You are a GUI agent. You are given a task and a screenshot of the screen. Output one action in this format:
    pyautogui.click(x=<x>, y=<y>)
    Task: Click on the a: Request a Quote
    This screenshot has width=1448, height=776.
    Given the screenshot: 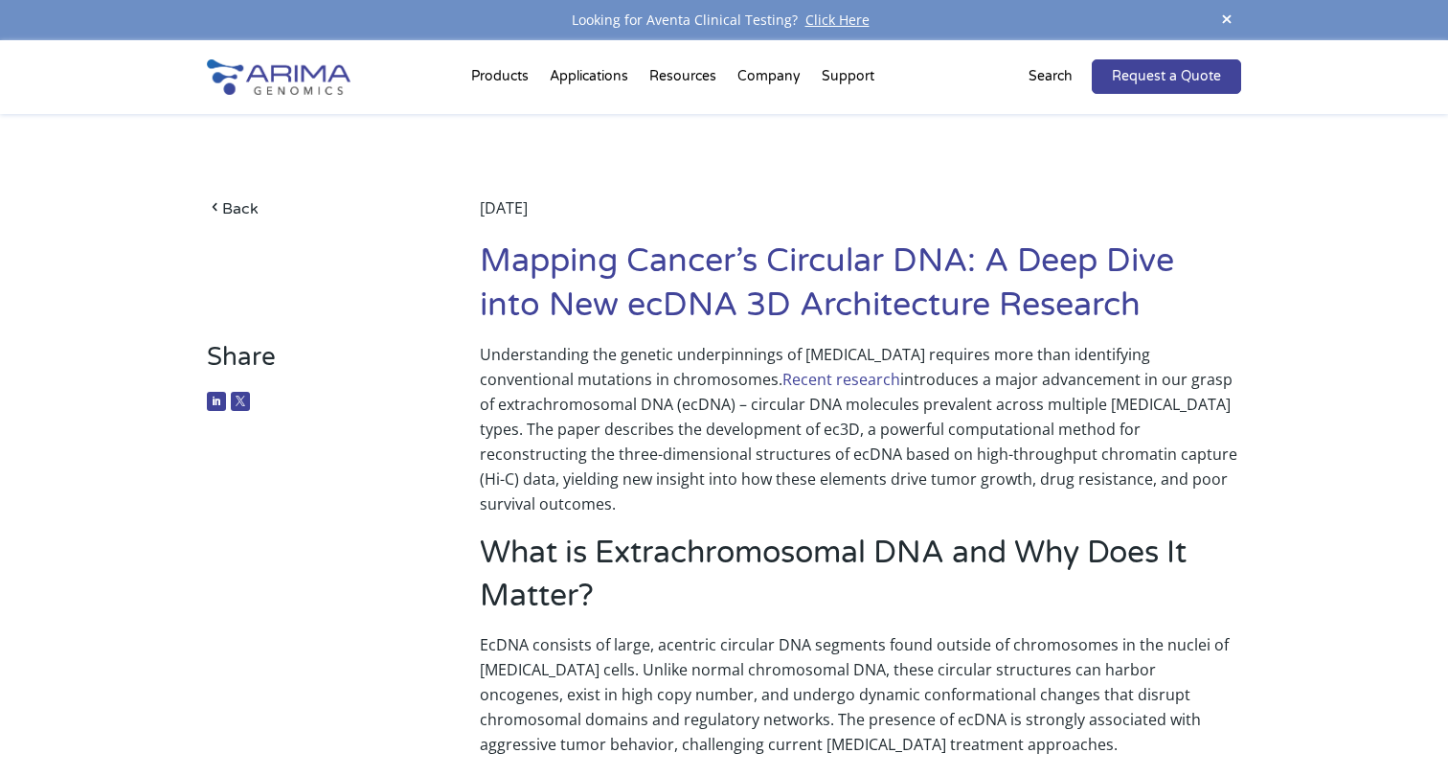 What is the action you would take?
    pyautogui.click(x=1166, y=77)
    